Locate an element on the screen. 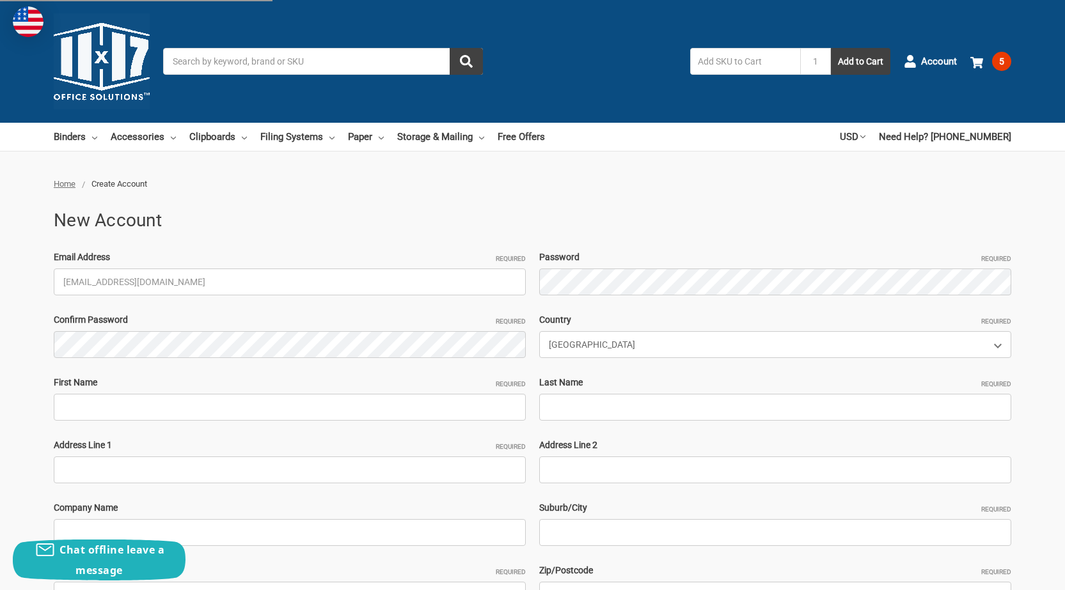 The image size is (1065, 590). label: First Name is located at coordinates (290, 382).